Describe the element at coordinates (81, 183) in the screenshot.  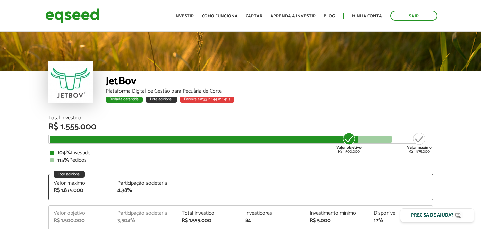
I see `div: Valor máximo` at that location.